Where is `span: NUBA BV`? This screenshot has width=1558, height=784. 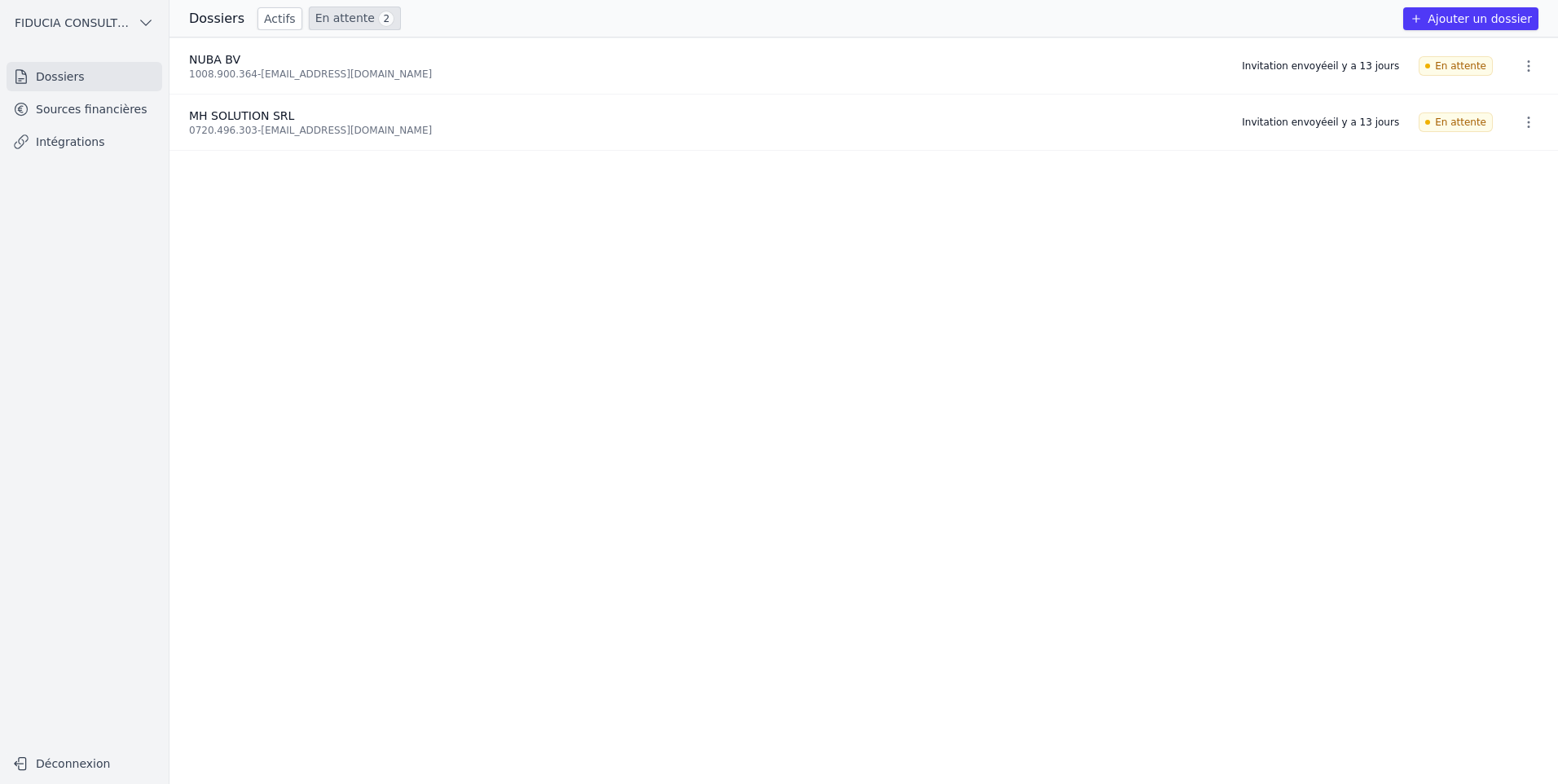
span: NUBA BV is located at coordinates (214, 59).